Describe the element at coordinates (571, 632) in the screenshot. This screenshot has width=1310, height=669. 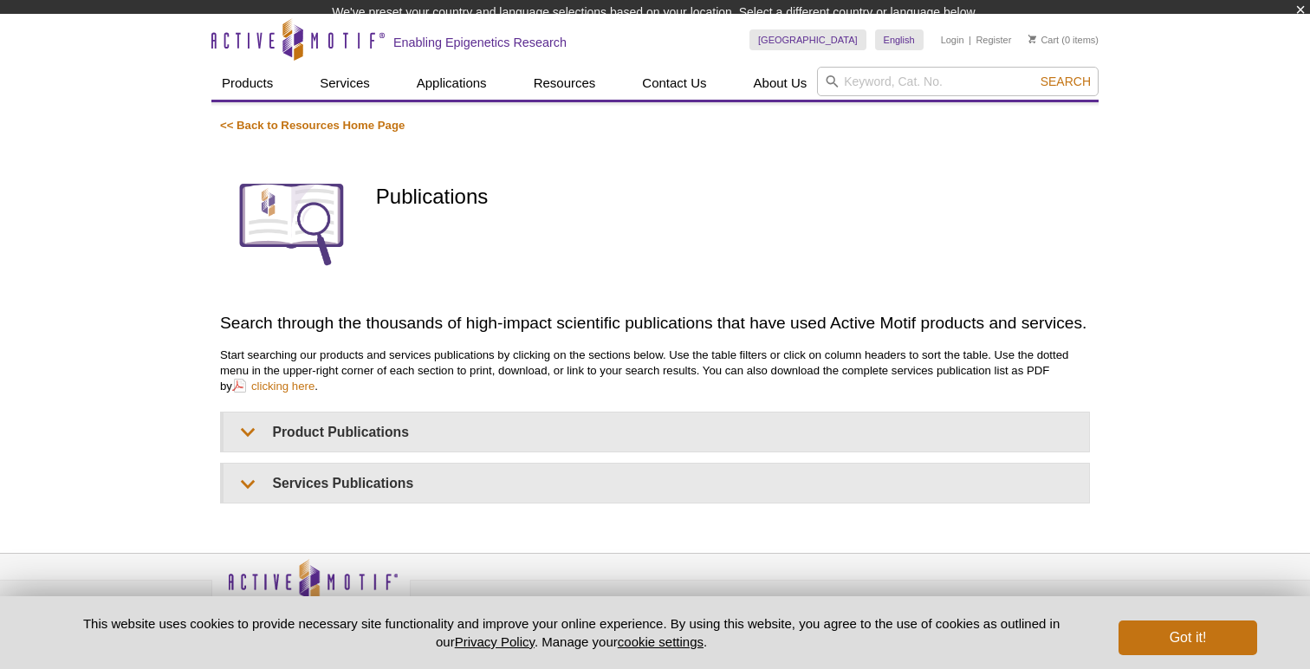
I see `p: This website uses cookies to provide necessary site functionality and improve your online experie...` at that location.